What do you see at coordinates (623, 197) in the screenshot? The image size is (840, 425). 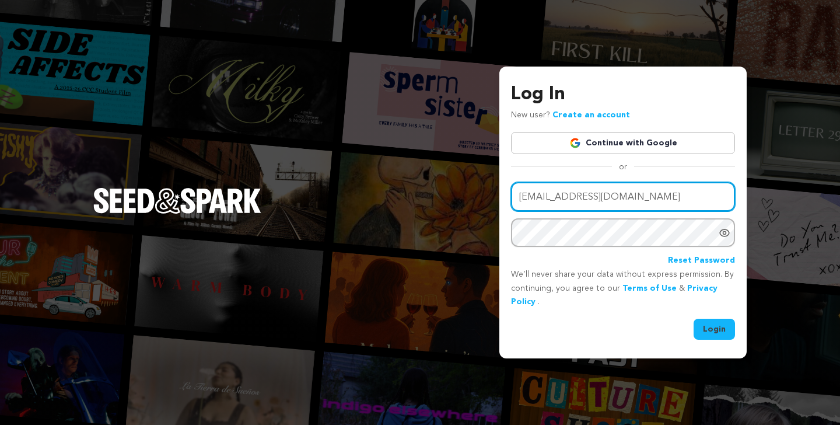 I see `input: Email address` at bounding box center [623, 197].